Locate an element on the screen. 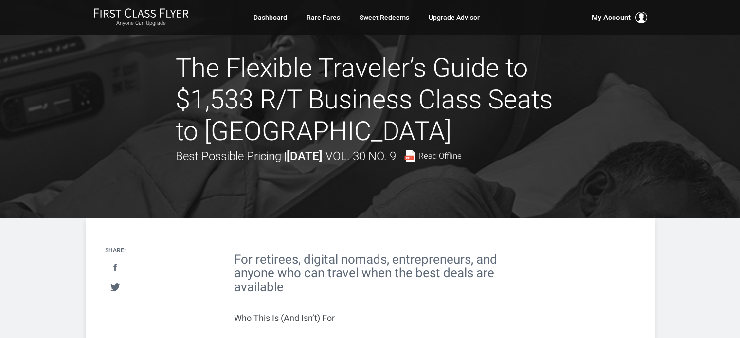 This screenshot has height=338, width=740. a: First Class FlyerAnyone Can Upgrade is located at coordinates (141, 18).